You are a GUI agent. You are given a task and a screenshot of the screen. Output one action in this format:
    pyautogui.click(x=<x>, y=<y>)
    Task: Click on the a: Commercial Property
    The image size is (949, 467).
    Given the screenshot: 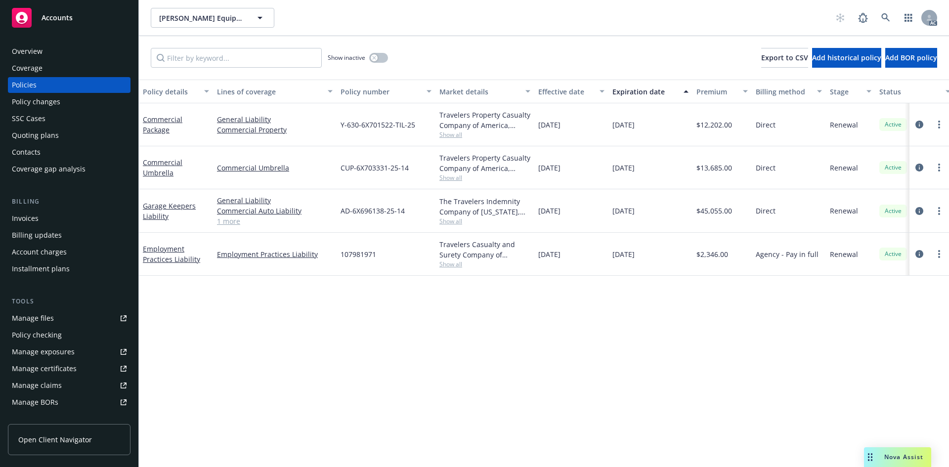 What is the action you would take?
    pyautogui.click(x=275, y=129)
    